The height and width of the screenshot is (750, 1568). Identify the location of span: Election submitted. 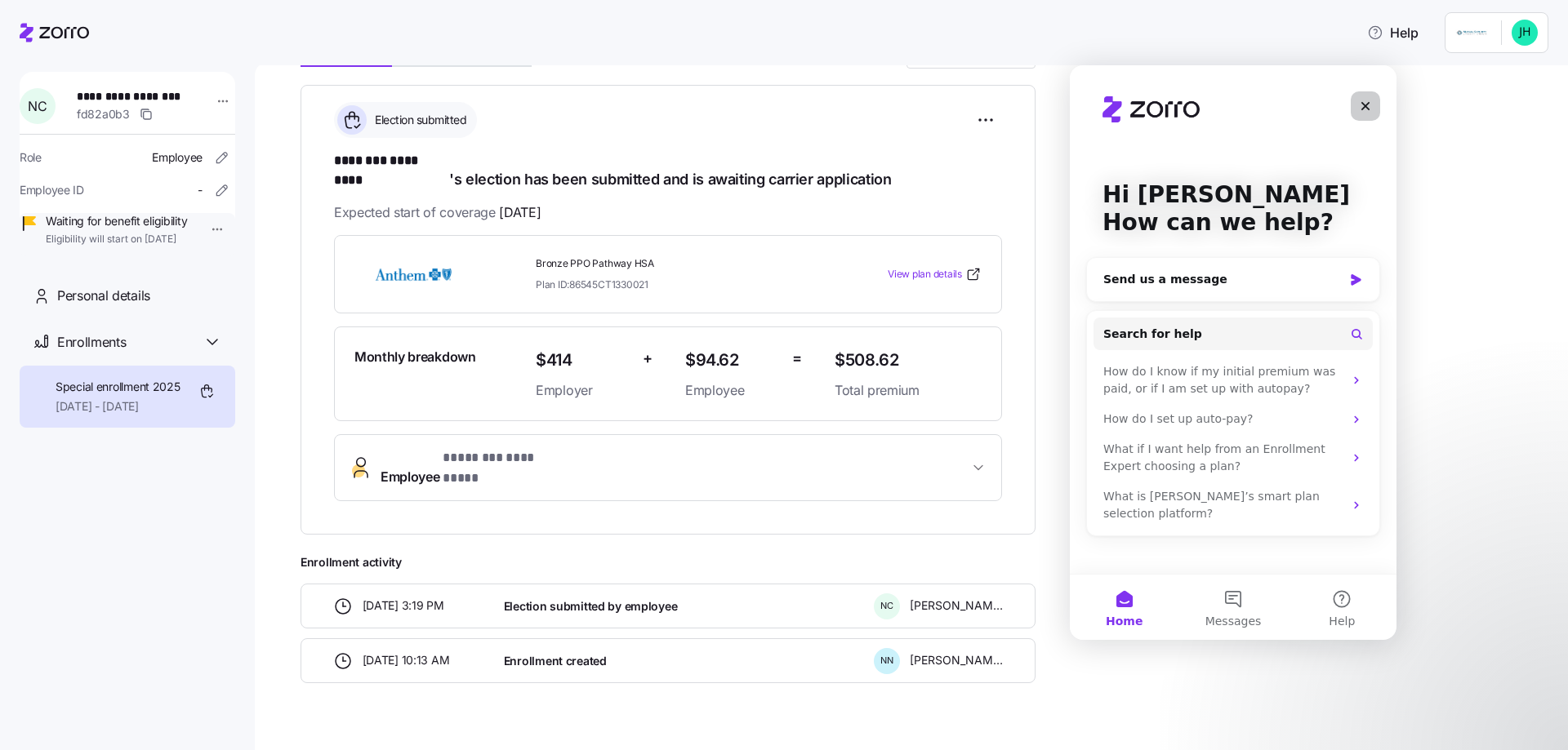
(418, 120).